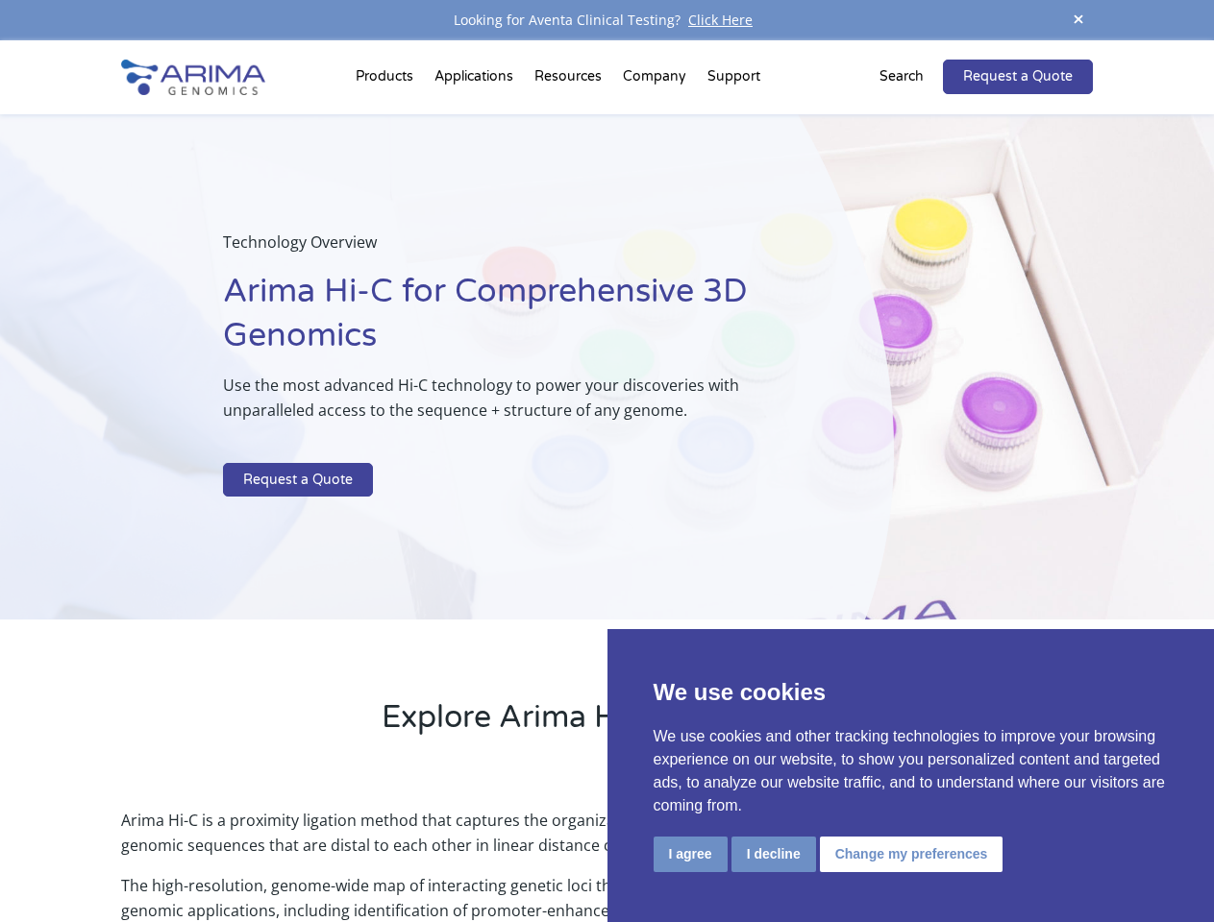 This screenshot has height=922, width=1214. Describe the element at coordinates (911, 854) in the screenshot. I see `button: Change my preferences` at that location.